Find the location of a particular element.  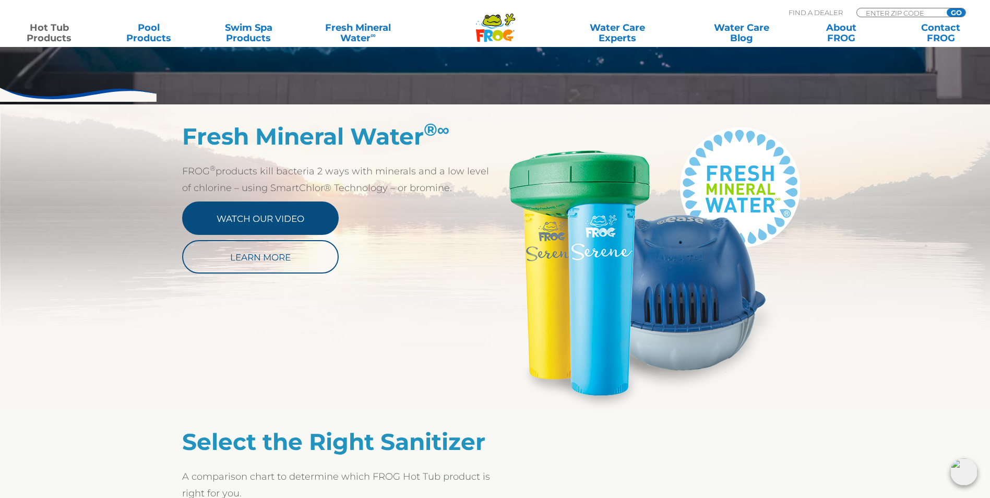

input: GO is located at coordinates (956, 13).